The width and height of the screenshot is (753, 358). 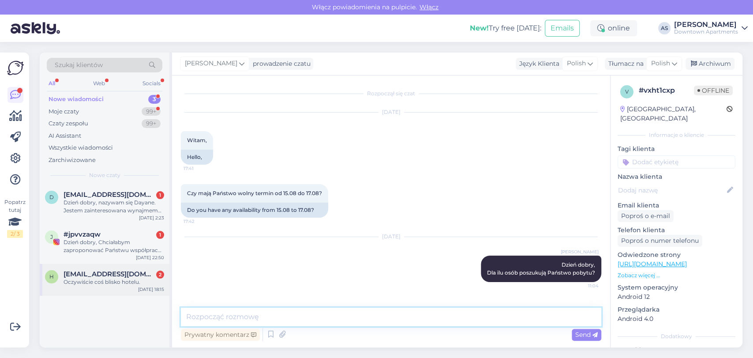 I want to click on div: Downtown Apartments, so click(x=706, y=32).